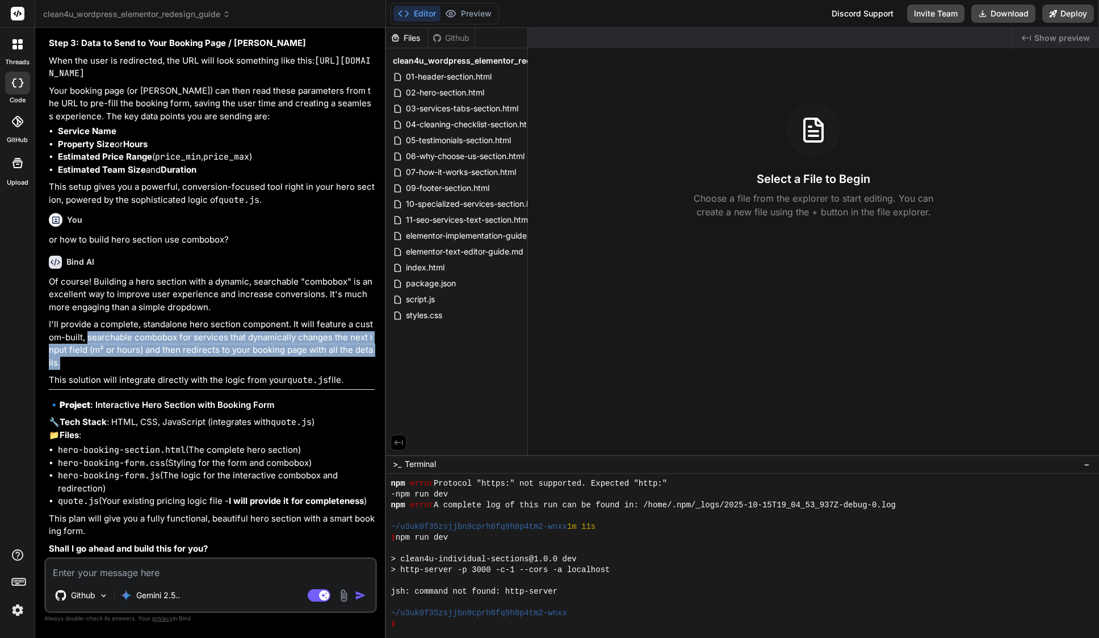 This screenshot has height=638, width=1099. I want to click on span: 11-seo-services-text-section.html, so click(468, 220).